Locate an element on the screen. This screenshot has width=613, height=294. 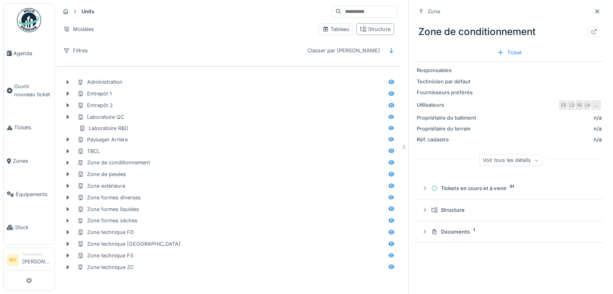
a: Stock is located at coordinates (29, 228).